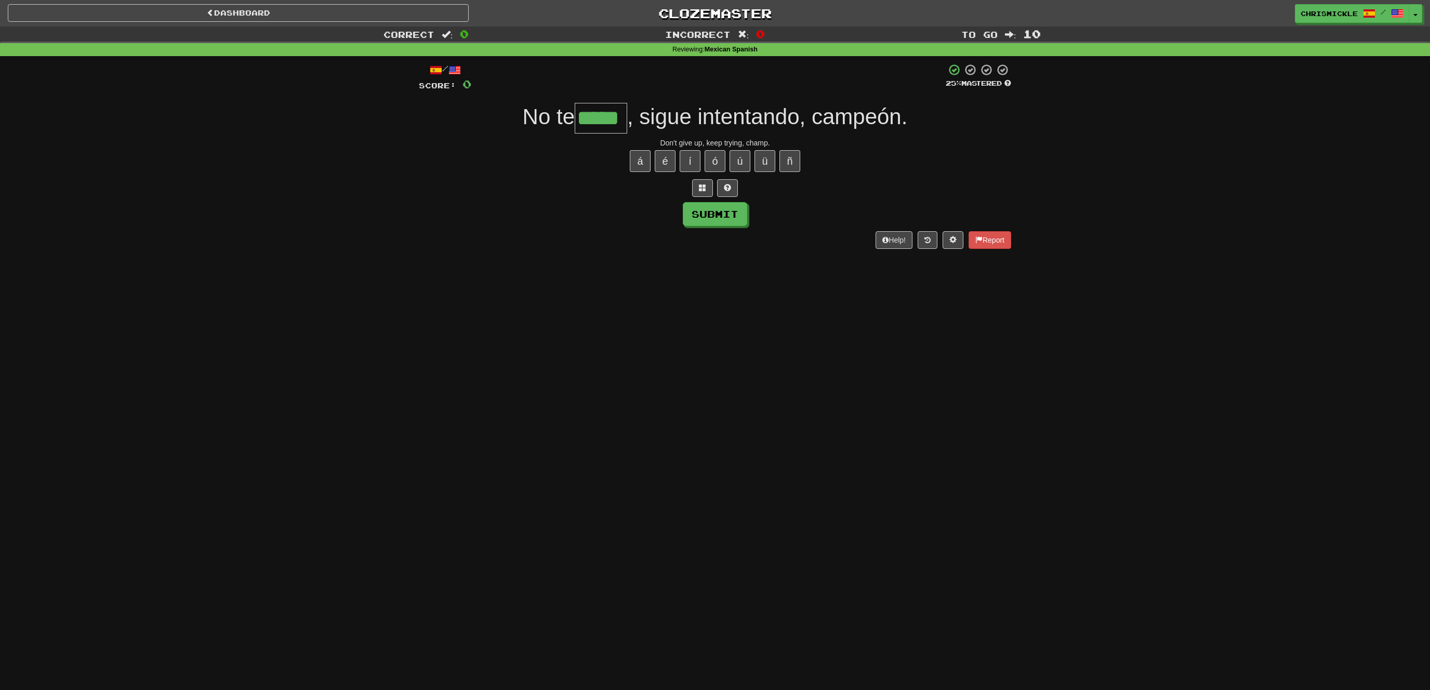 This screenshot has height=690, width=1430. What do you see at coordinates (740, 161) in the screenshot?
I see `button: ú` at bounding box center [740, 161].